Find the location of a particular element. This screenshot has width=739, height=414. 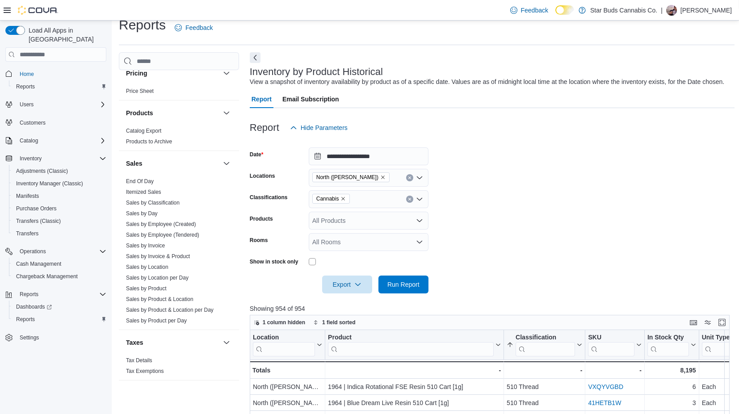

span: Home is located at coordinates (61, 73).